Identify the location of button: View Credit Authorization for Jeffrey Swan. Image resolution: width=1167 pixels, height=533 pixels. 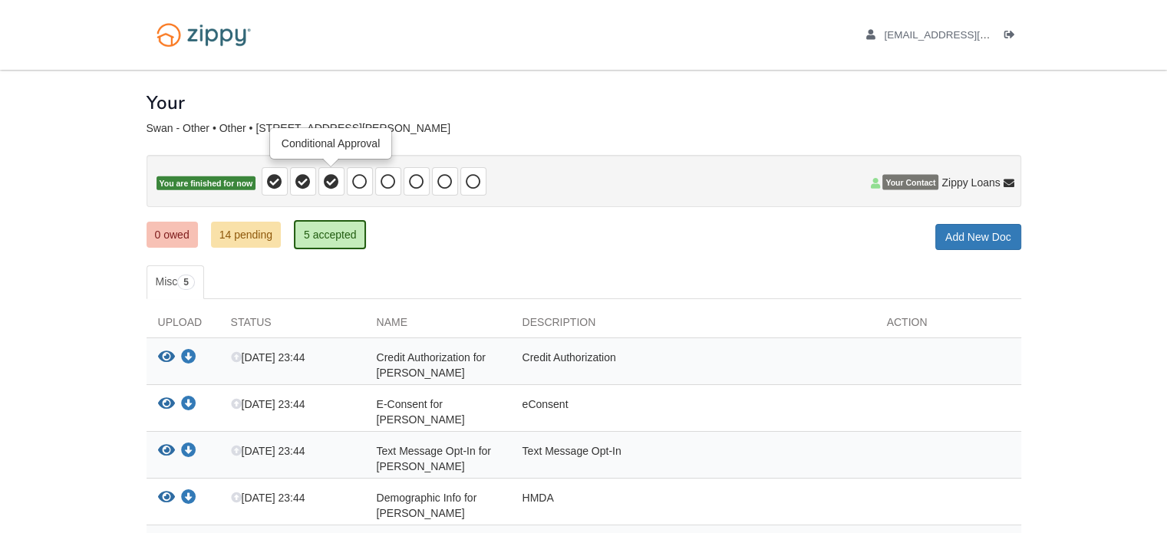
(166, 358).